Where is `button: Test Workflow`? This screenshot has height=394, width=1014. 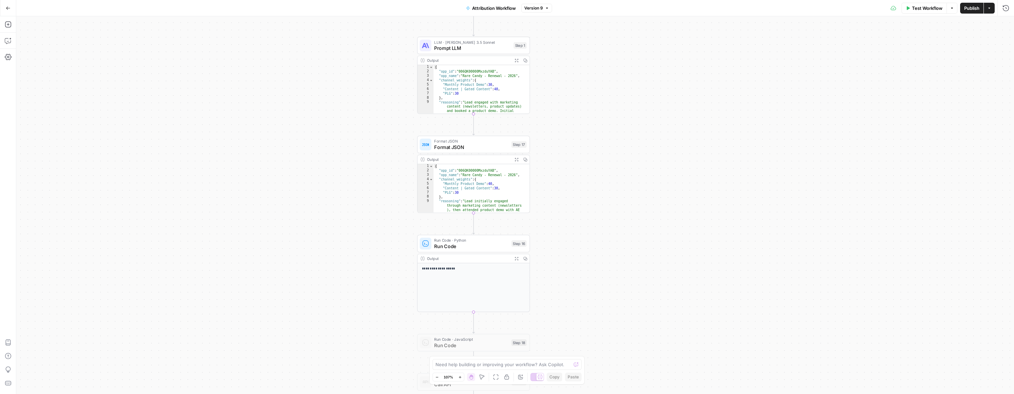 button: Test Workflow is located at coordinates (924, 8).